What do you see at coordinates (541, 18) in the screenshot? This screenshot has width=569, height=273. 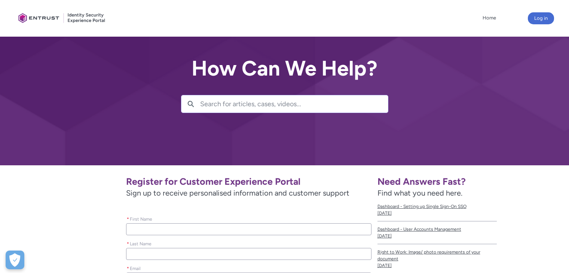 I see `button: Log in` at bounding box center [541, 18].